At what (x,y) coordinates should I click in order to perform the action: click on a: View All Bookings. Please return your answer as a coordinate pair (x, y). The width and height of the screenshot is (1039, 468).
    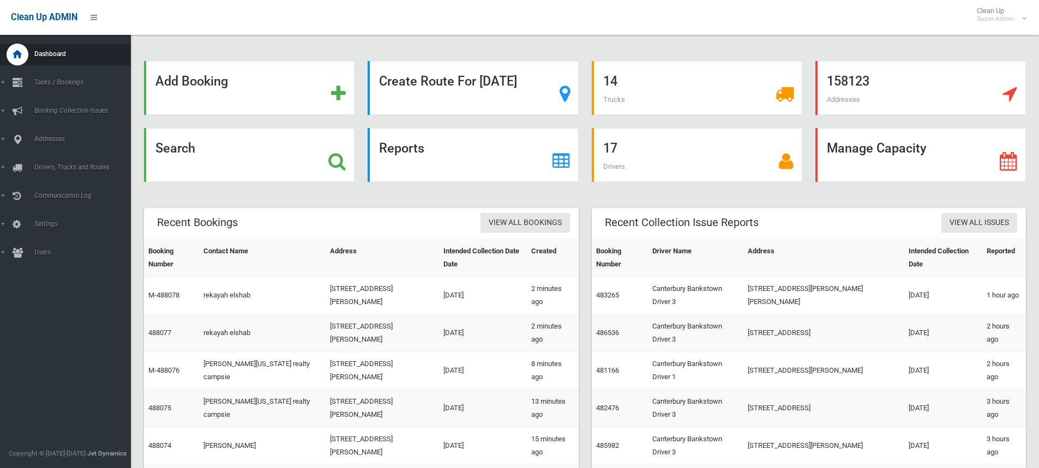
    Looking at the image, I should click on (525, 223).